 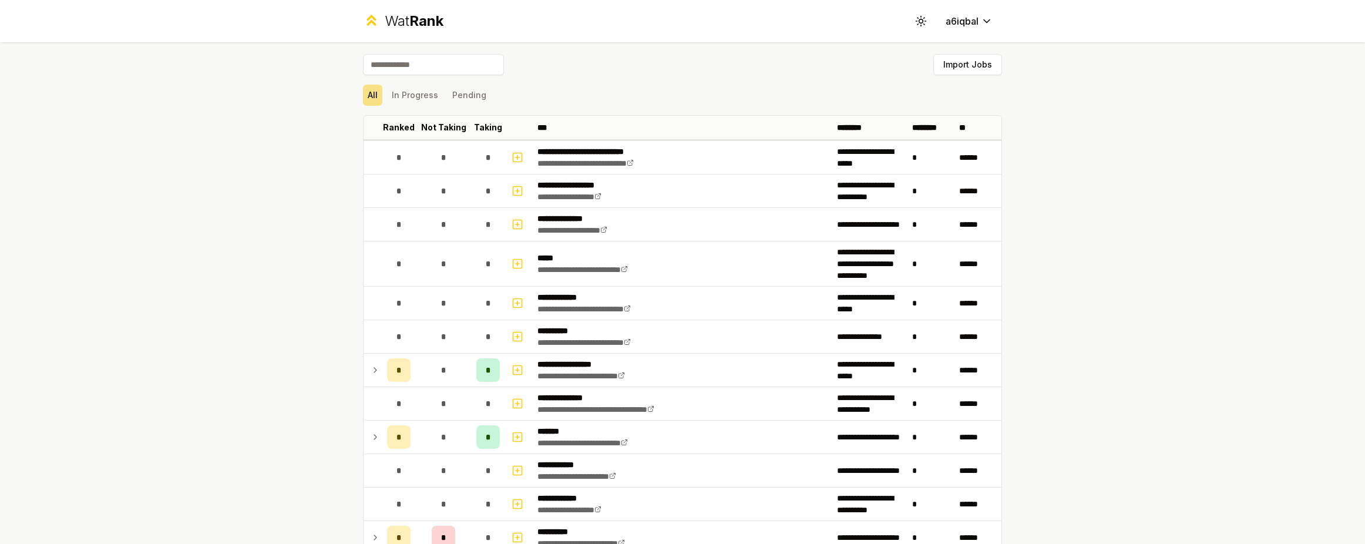 What do you see at coordinates (372, 95) in the screenshot?
I see `button: All` at bounding box center [372, 95].